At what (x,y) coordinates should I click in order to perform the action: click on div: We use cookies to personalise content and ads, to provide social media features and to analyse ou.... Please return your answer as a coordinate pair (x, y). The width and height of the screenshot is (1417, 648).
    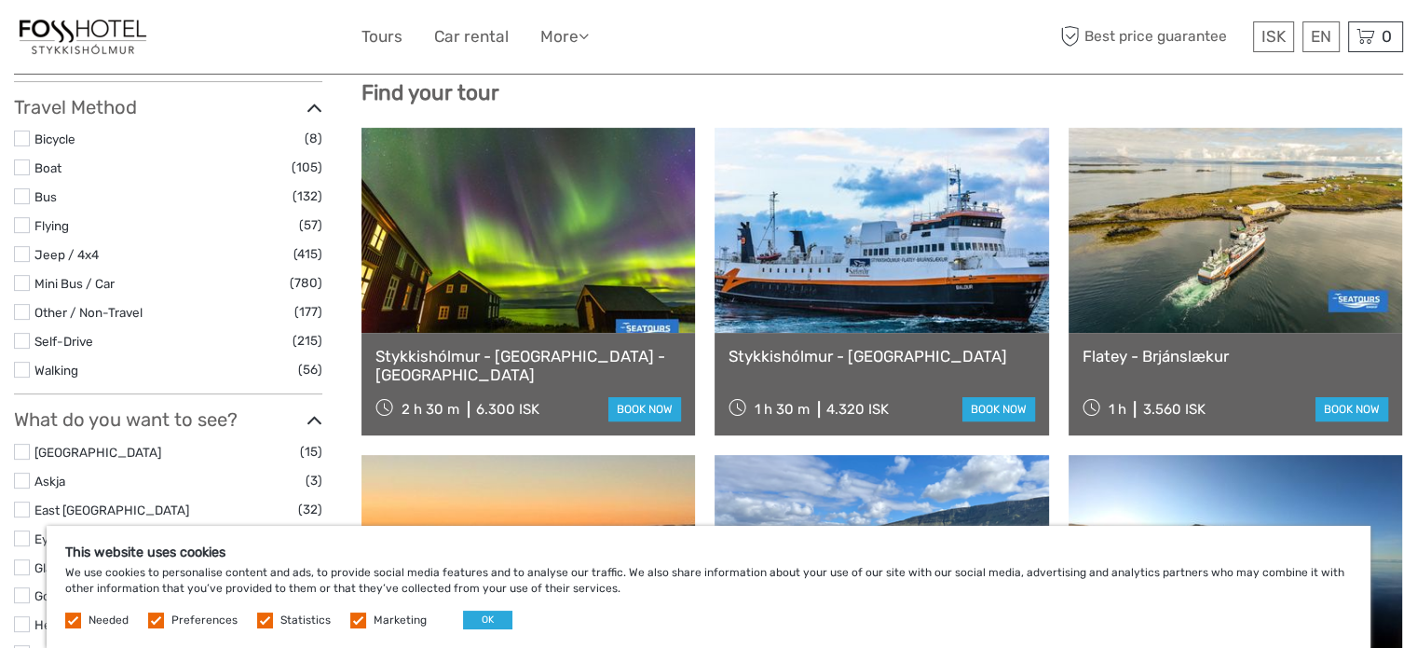
    Looking at the image, I should click on (708, 586).